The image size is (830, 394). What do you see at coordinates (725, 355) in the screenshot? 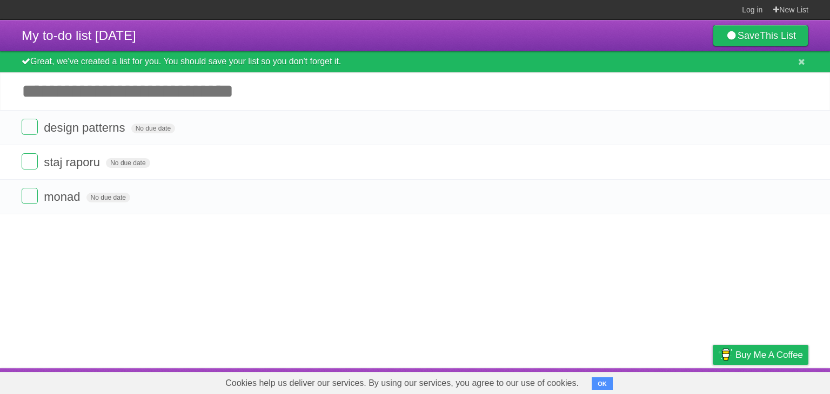
I see `img: Buy me a coffee` at bounding box center [725, 355].